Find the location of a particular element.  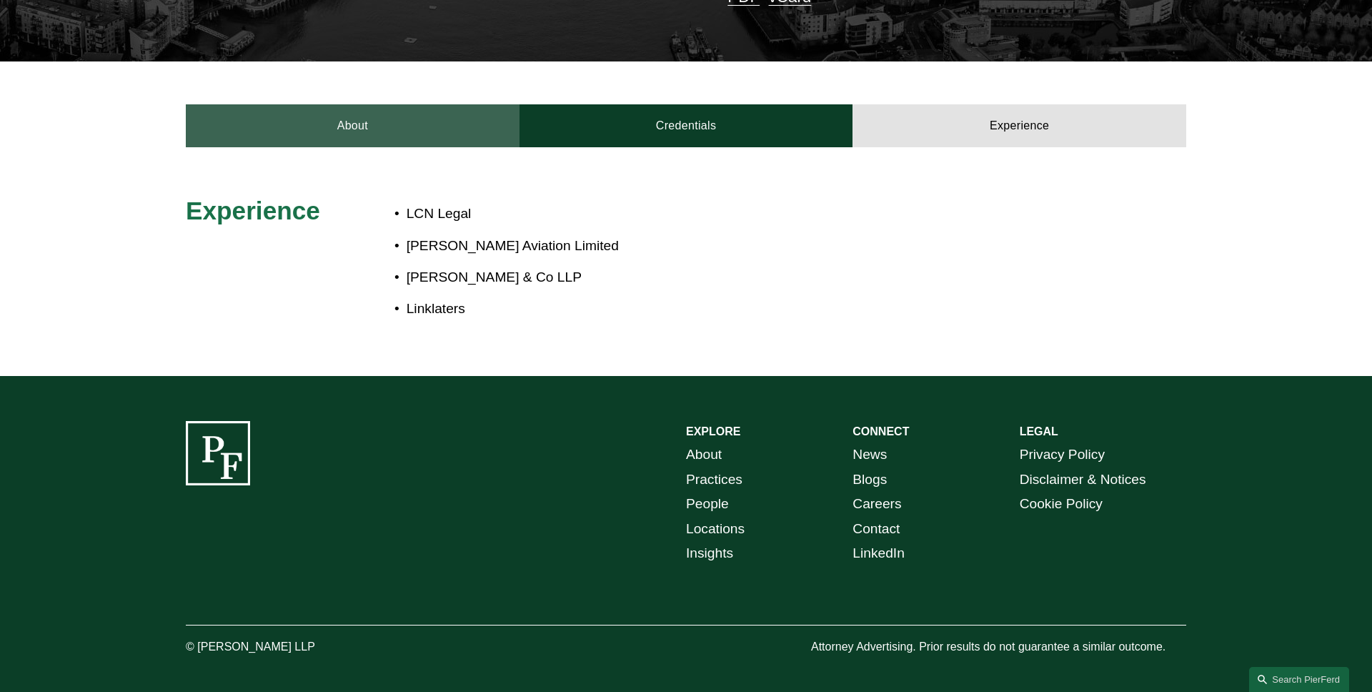

a: Cookie Policy is located at coordinates (1061, 504).